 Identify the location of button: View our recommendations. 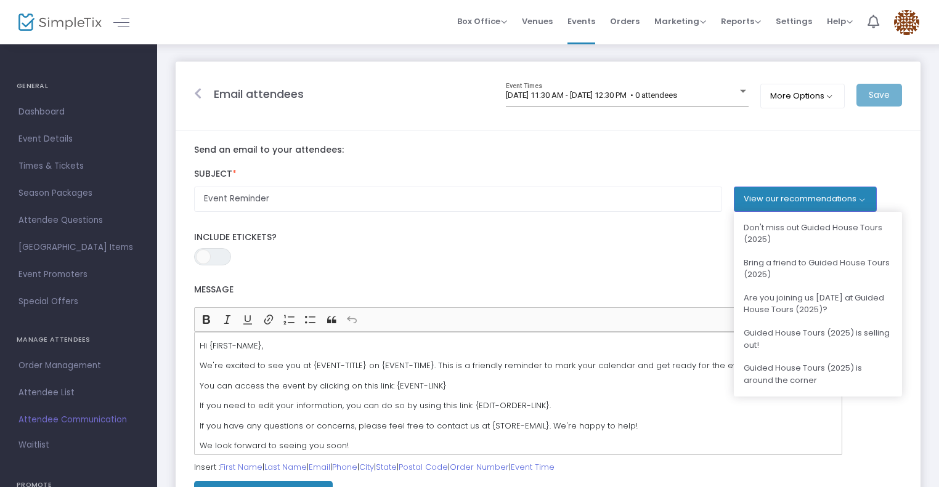
(805, 199).